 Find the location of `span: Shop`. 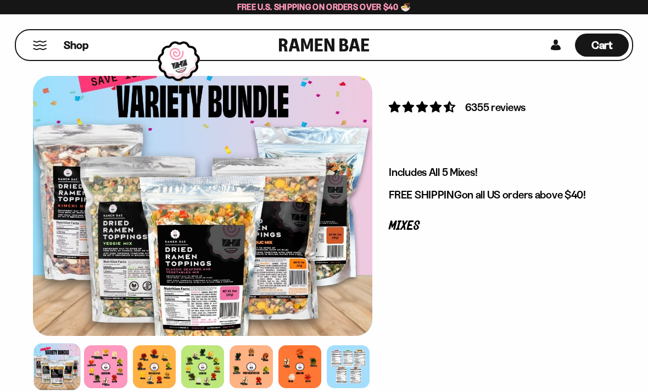

span: Shop is located at coordinates (76, 45).